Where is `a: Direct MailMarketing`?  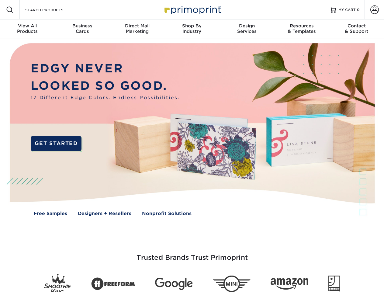
a: Direct MailMarketing is located at coordinates (137, 29).